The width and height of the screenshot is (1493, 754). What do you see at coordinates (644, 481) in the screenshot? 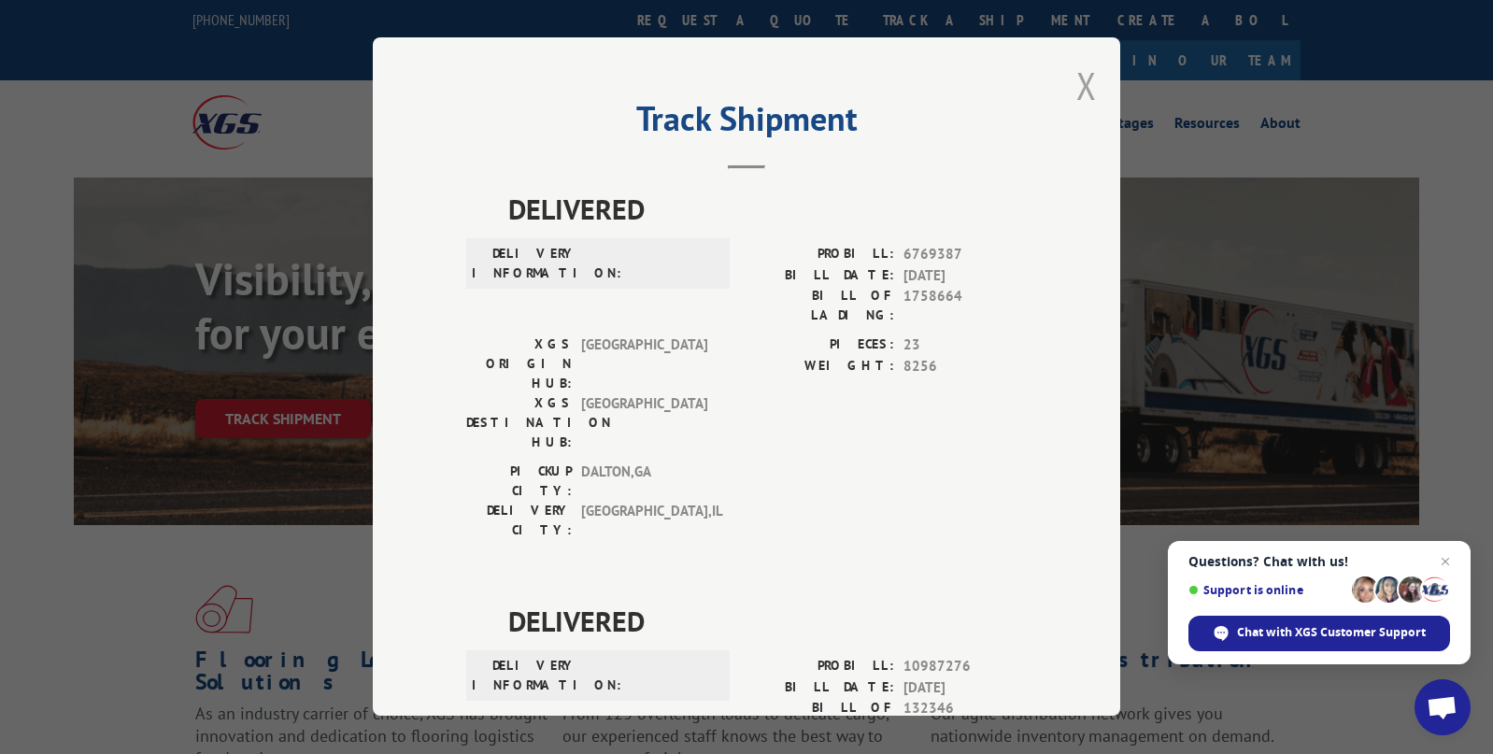
I see `span: DALTON , GA` at bounding box center [644, 481].